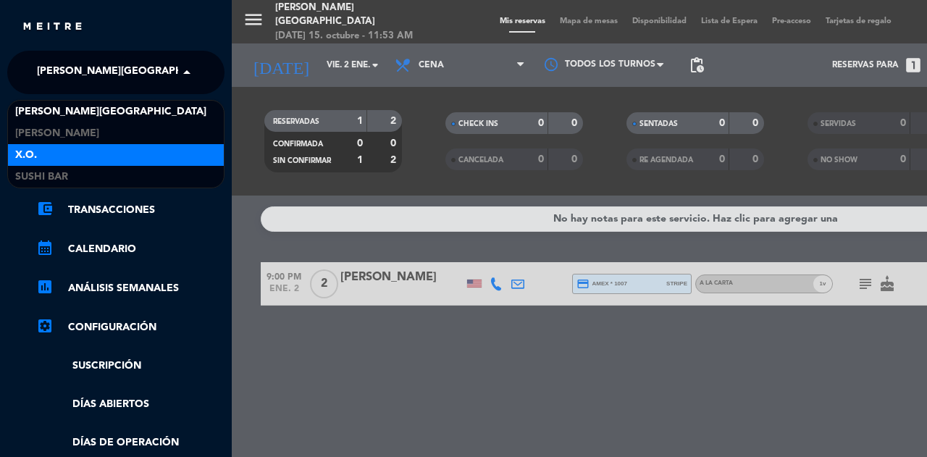 Image resolution: width=927 pixels, height=457 pixels. What do you see at coordinates (130, 404) in the screenshot?
I see `a: Días abiertos` at bounding box center [130, 404].